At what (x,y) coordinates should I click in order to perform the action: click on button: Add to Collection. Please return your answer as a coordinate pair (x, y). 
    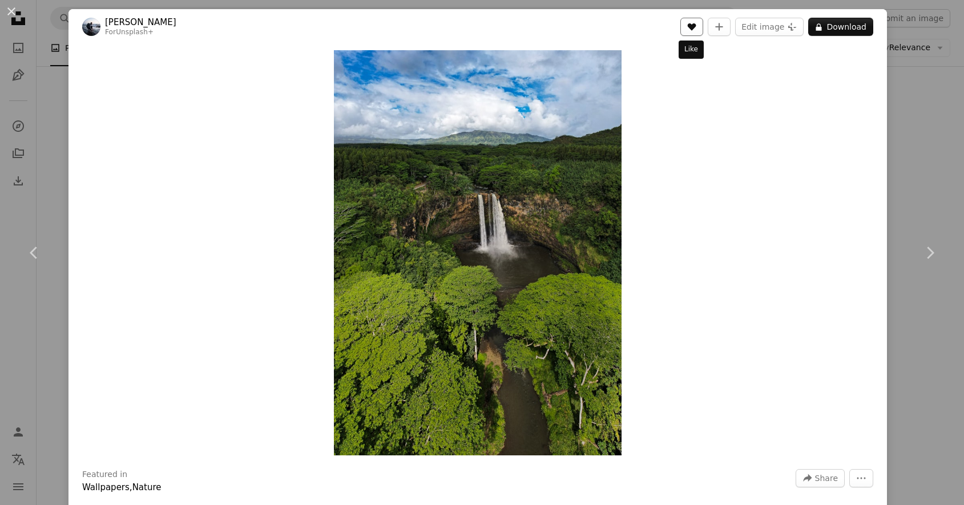
    Looking at the image, I should click on (719, 27).